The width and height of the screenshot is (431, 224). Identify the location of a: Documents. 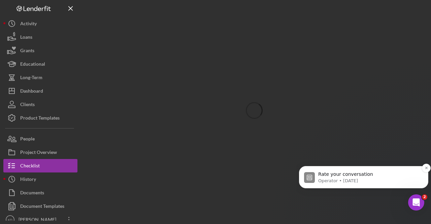
(40, 193).